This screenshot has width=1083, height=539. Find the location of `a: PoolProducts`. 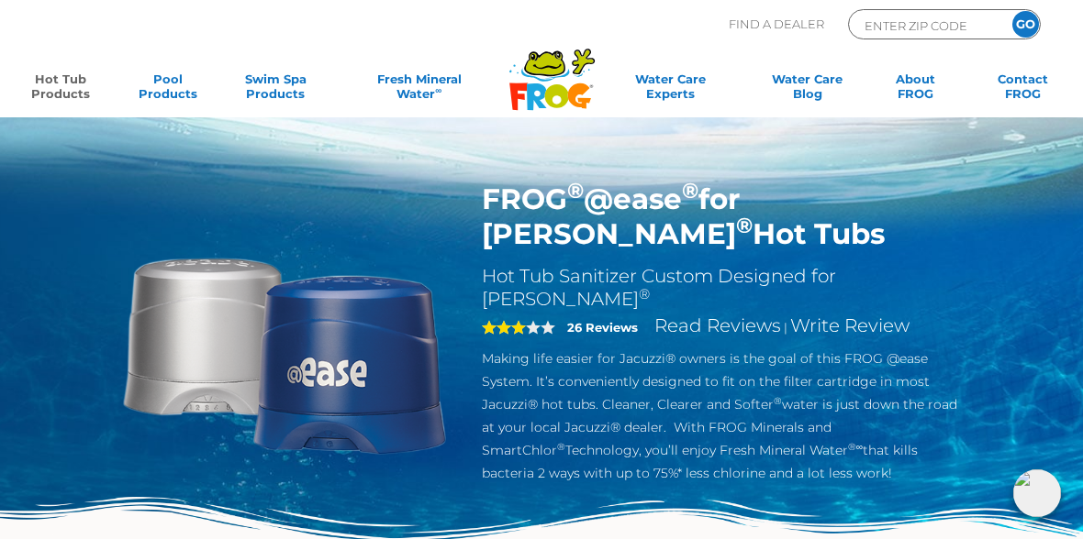

a: PoolProducts is located at coordinates (167, 90).